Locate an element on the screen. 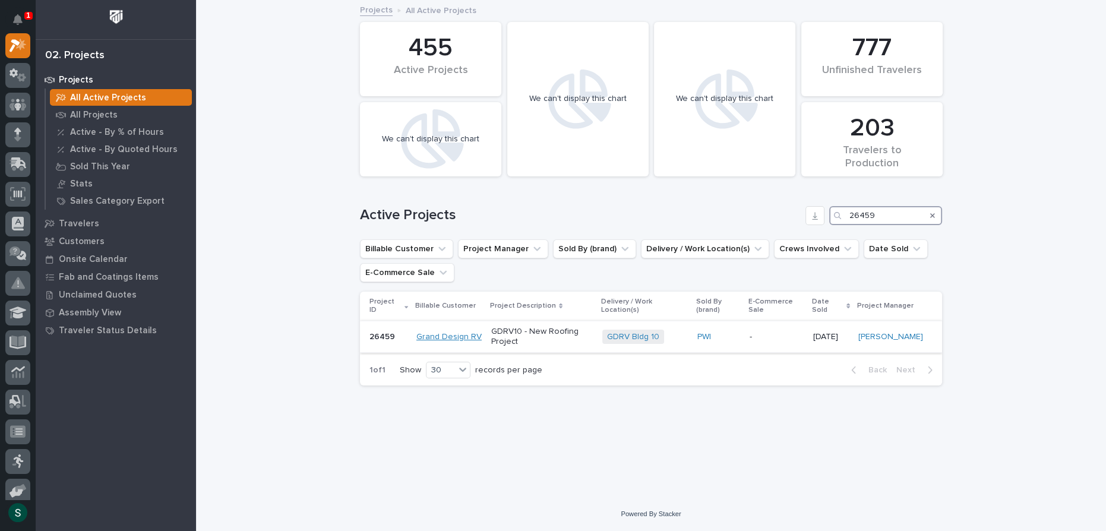 This screenshot has height=531, width=1106. p: Onsite Calendar is located at coordinates (93, 260).